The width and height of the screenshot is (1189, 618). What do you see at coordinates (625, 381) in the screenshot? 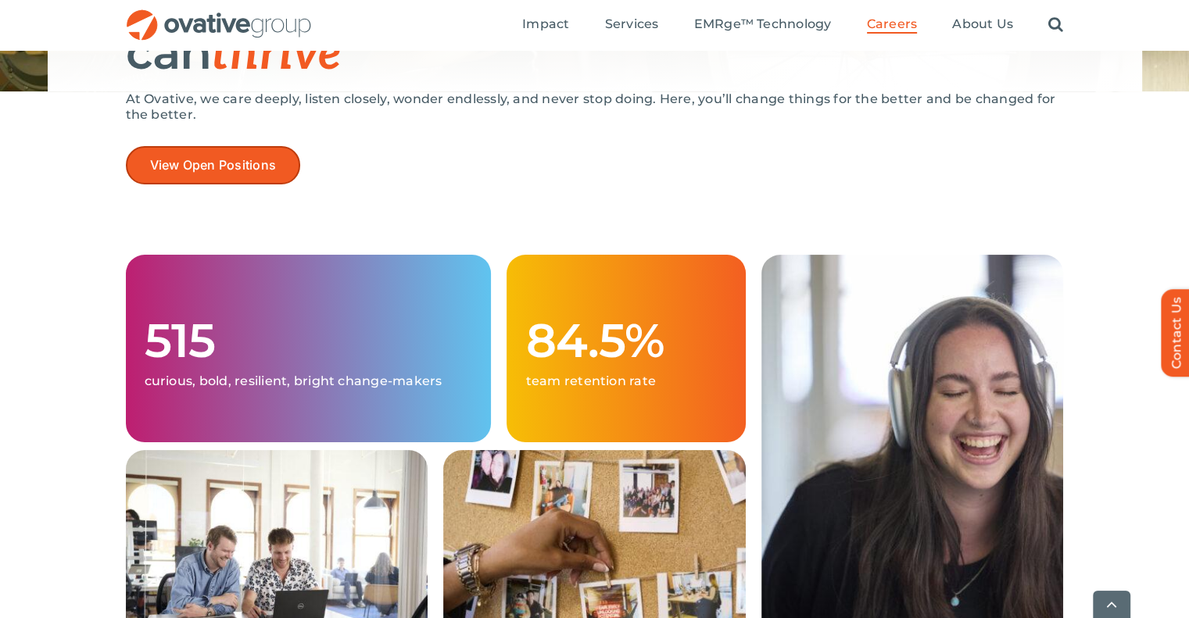
I see `p: team retention rate` at bounding box center [625, 381].